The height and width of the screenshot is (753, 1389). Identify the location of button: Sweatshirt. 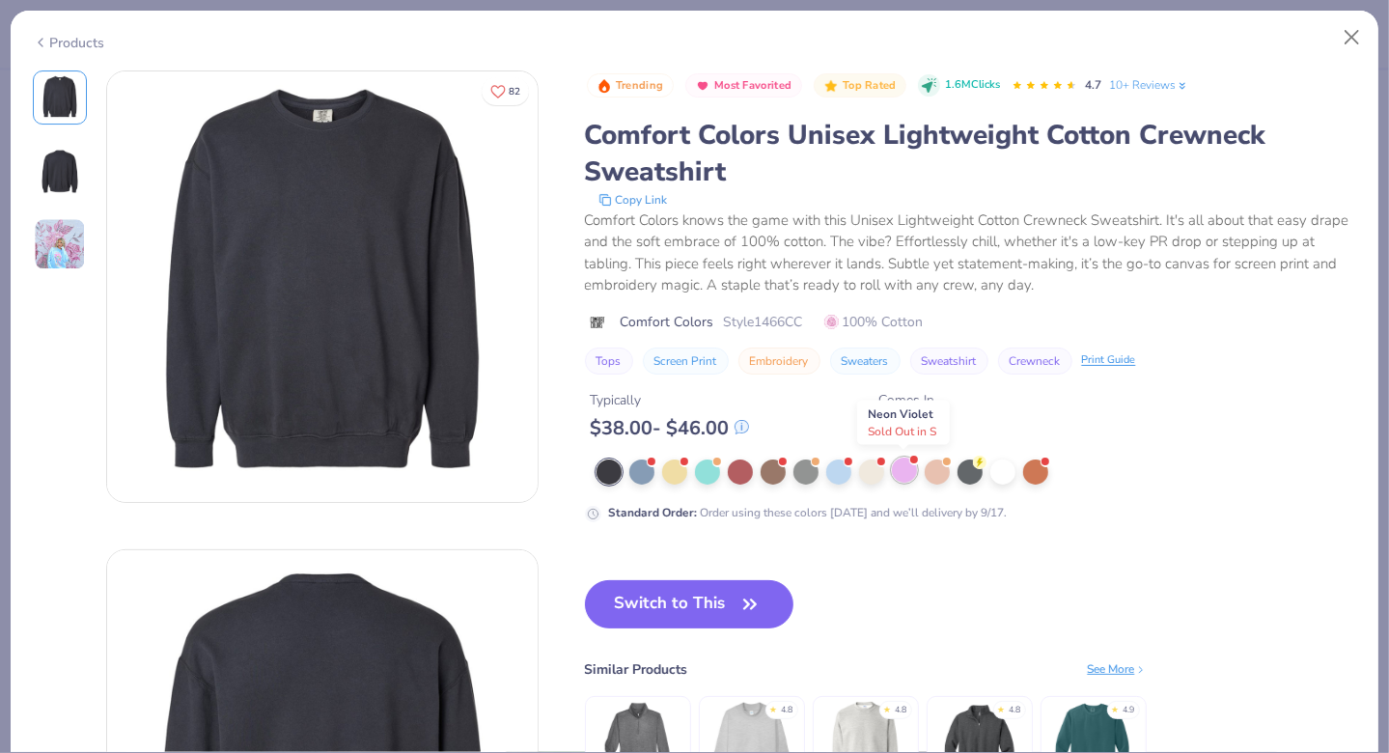
(949, 361).